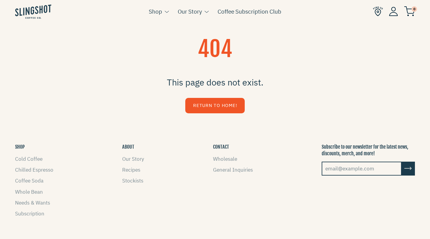 This screenshot has width=430, height=239. Describe the element at coordinates (368, 150) in the screenshot. I see `p: Subscribe to our newsletter for the latest news, discounts, merch, and more!` at that location.